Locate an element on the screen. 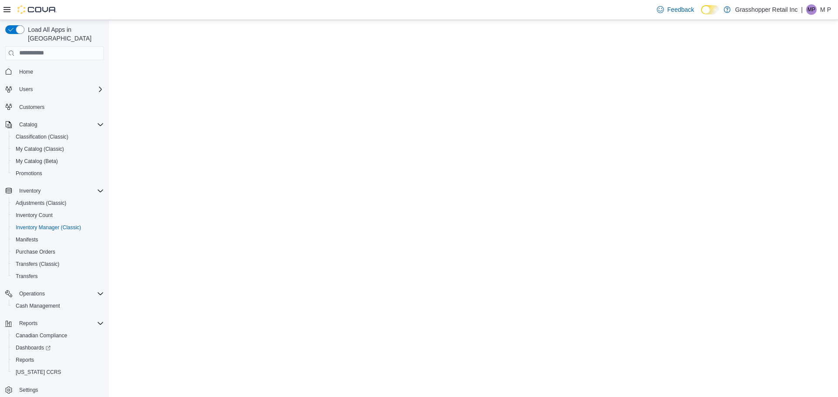 This screenshot has height=397, width=838. button: Customers is located at coordinates (55, 107).